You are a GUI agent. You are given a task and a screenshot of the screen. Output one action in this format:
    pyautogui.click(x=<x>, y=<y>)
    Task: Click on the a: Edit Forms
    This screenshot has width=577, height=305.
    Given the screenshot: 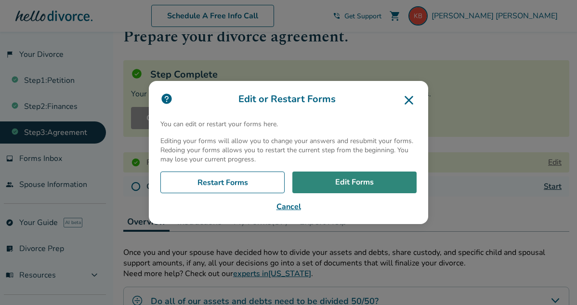 What is the action you would take?
    pyautogui.click(x=355, y=183)
    